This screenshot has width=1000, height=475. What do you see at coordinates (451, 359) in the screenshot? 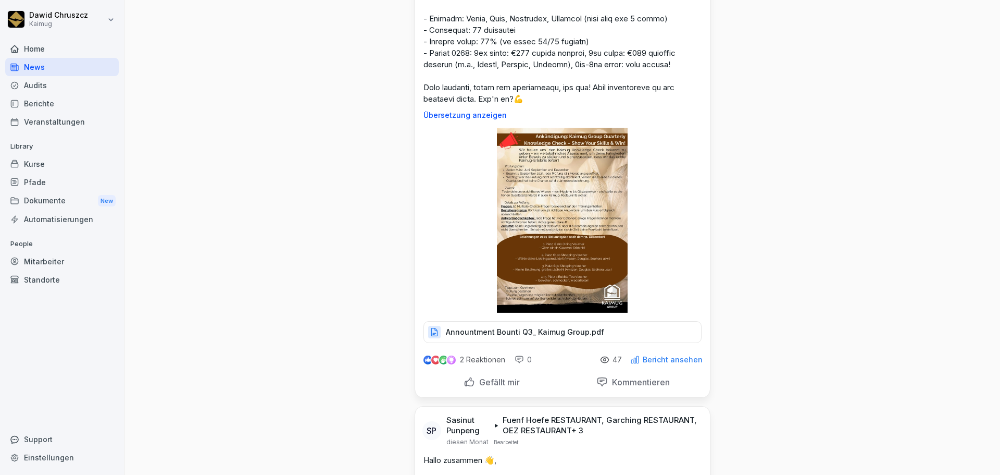
I see `img: inspiring` at bounding box center [451, 359].